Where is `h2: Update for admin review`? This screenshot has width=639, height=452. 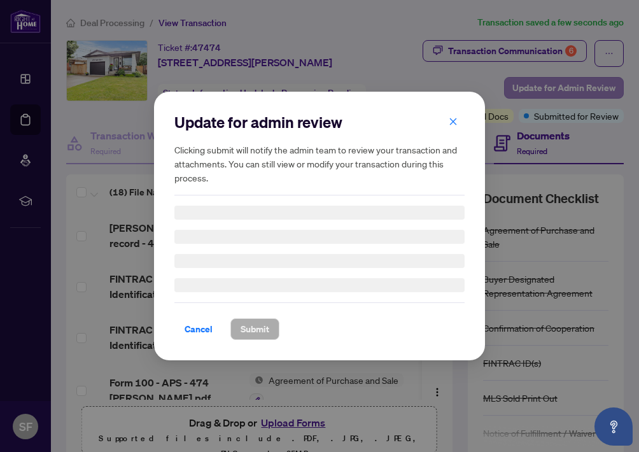 h2: Update for admin review is located at coordinates (319, 122).